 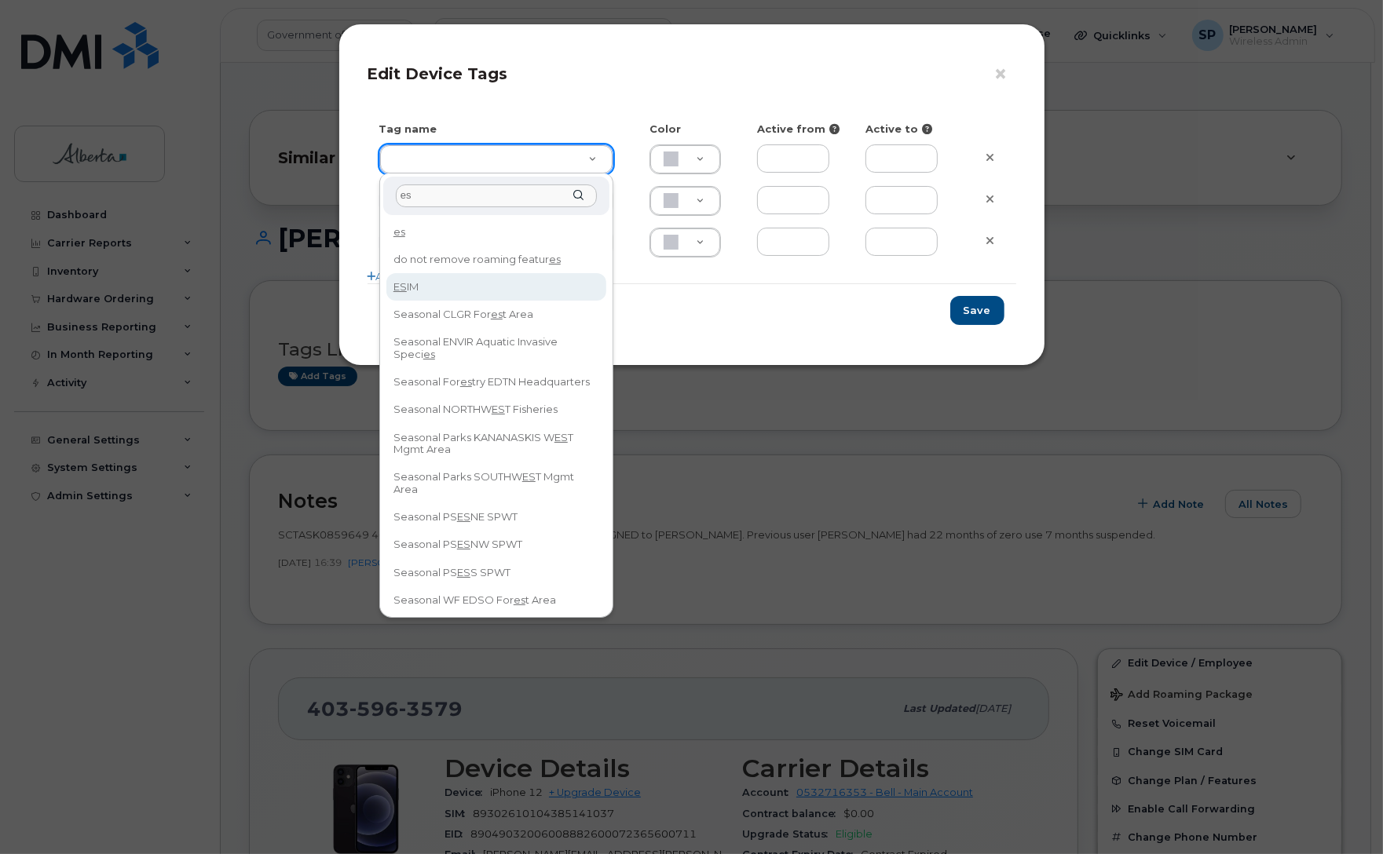 What do you see at coordinates (496, 314) in the screenshot?
I see `div: Seasonal CLGR For t Area` at bounding box center [496, 314].